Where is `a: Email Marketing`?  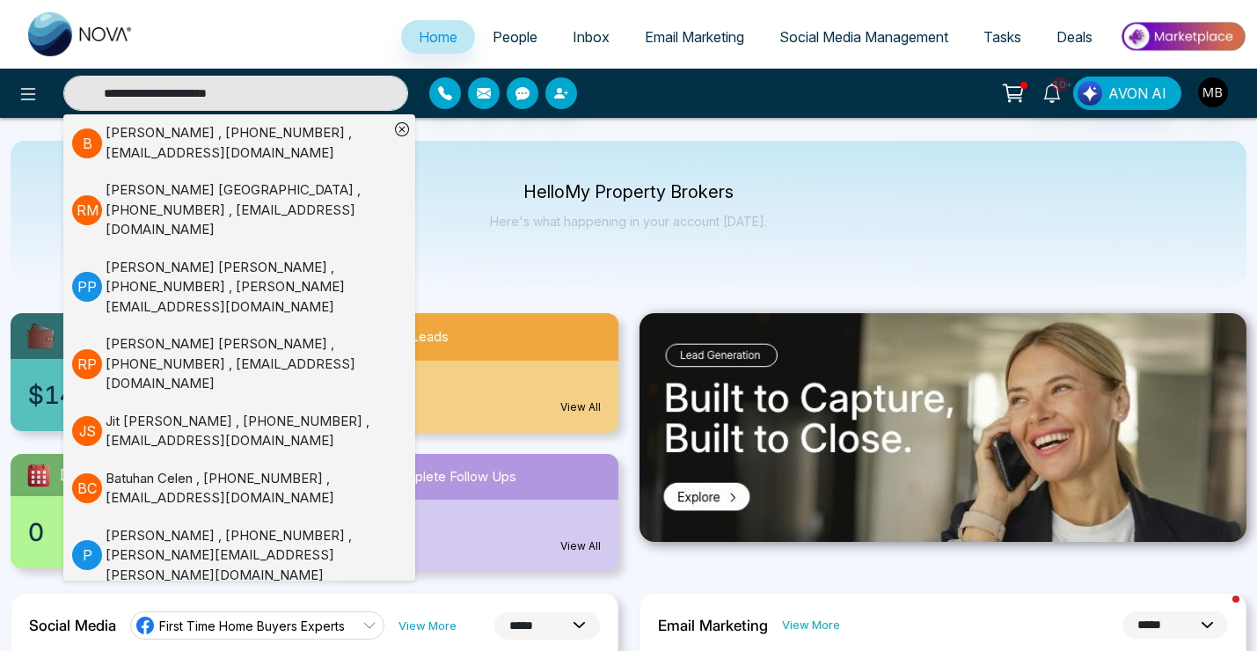
a: Email Marketing is located at coordinates (694, 37).